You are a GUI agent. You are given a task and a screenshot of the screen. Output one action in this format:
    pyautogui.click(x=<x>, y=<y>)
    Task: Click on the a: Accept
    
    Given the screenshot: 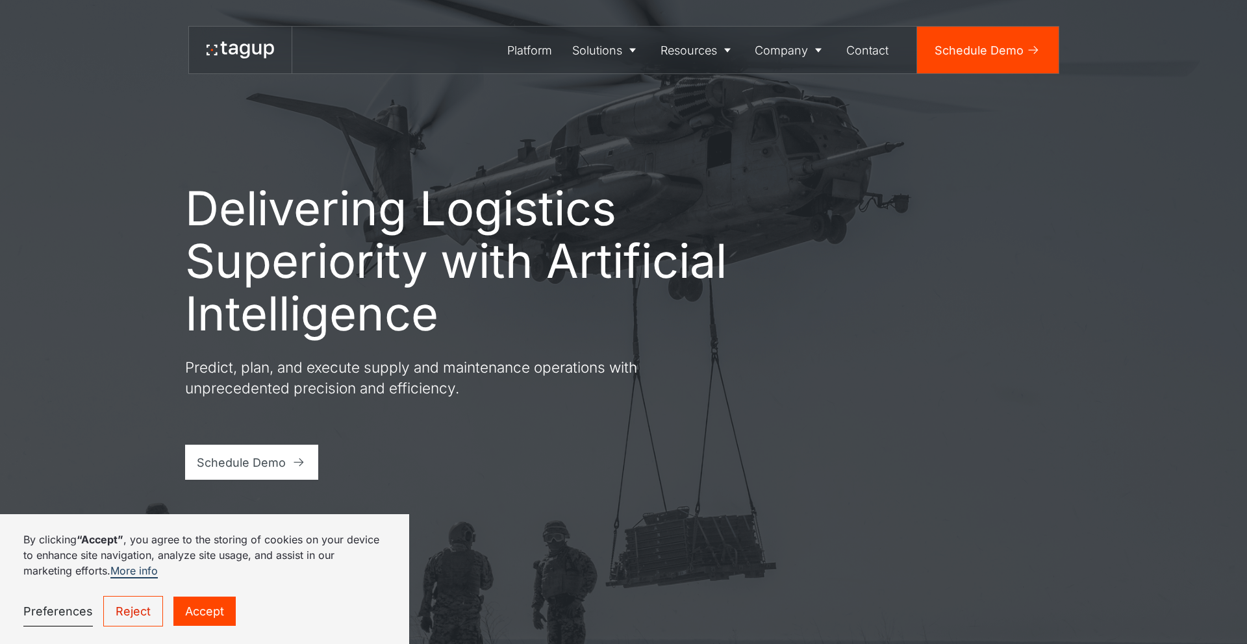 What is the action you would take?
    pyautogui.click(x=205, y=611)
    